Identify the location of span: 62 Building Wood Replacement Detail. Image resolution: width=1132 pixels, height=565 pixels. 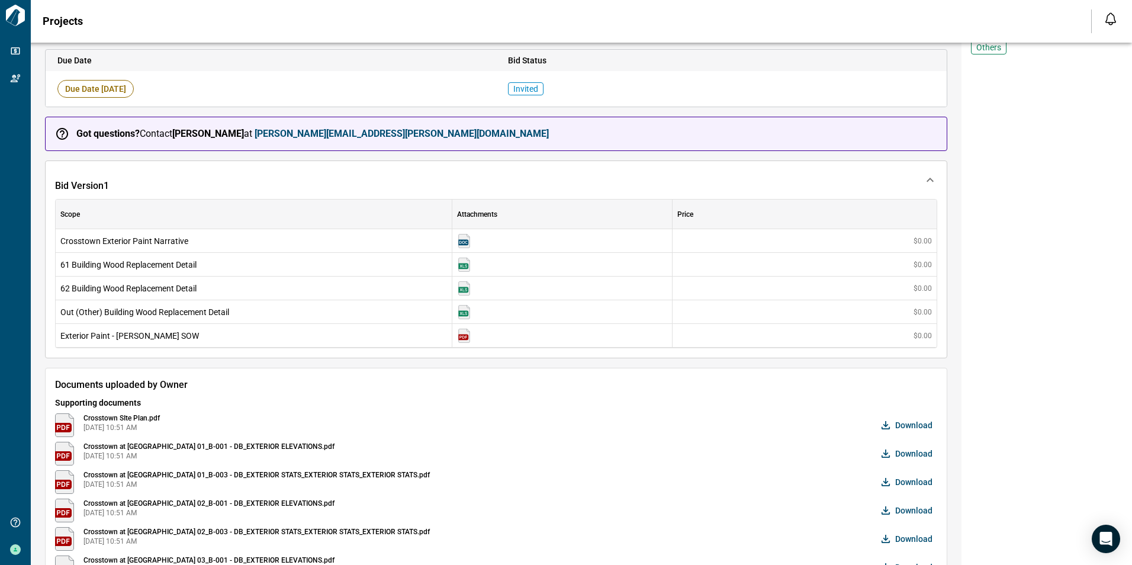
(253, 288).